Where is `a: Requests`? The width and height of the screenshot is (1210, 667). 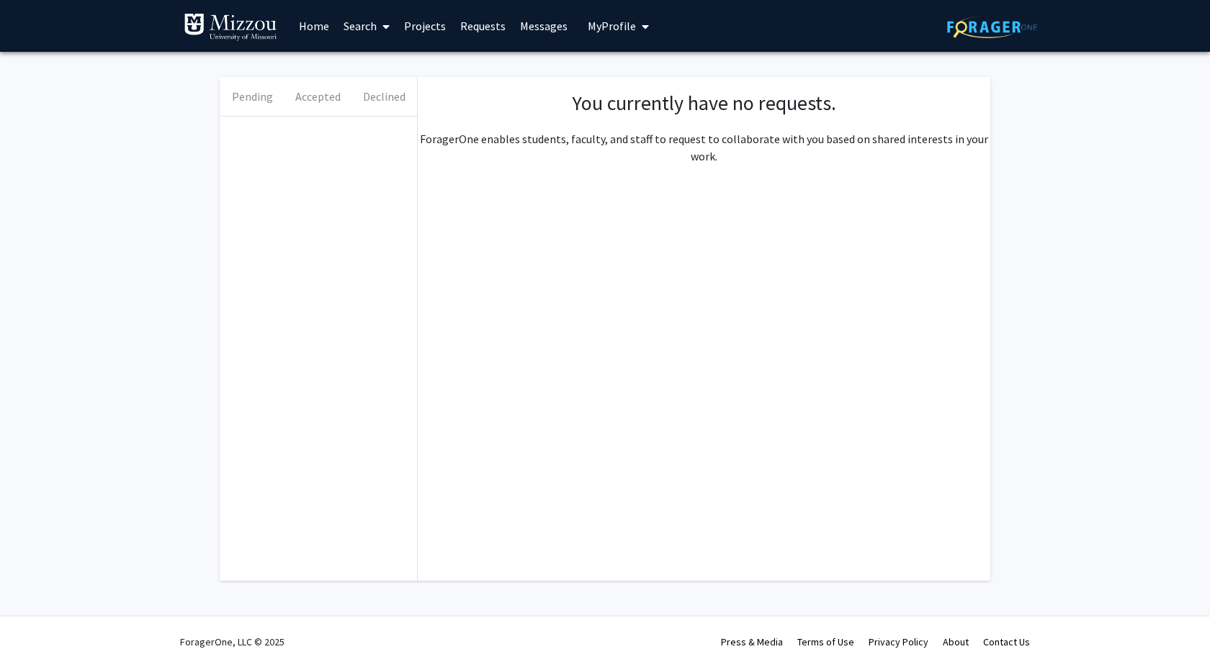 a: Requests is located at coordinates (482, 26).